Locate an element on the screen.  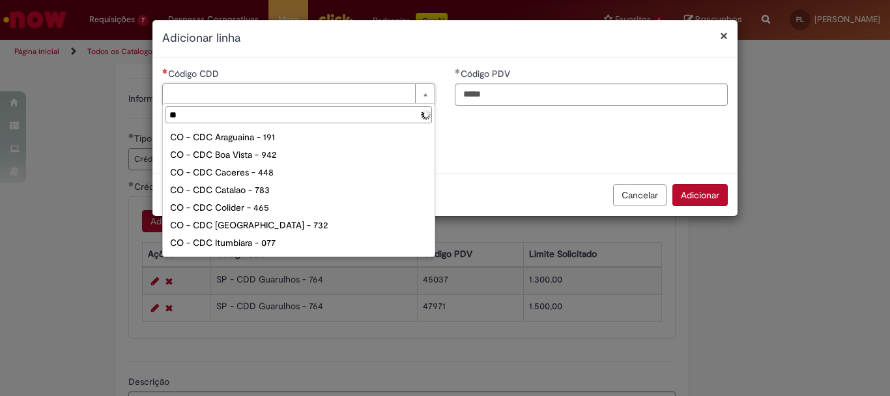
div: CO - CDC Rio Branco - 572 is located at coordinates (298, 260).